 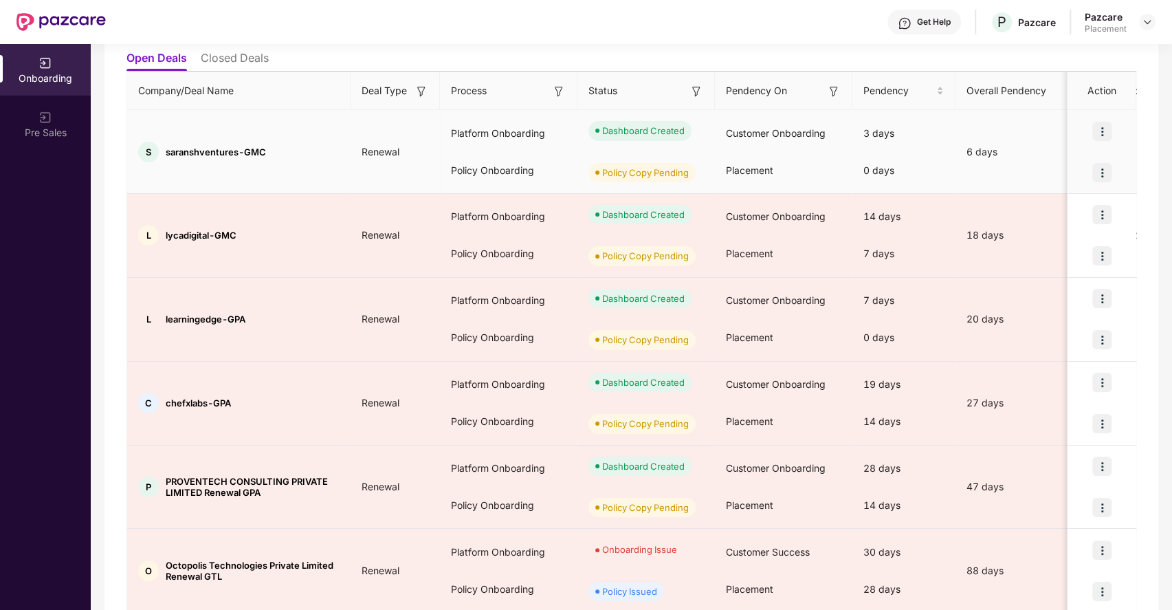 What do you see at coordinates (201, 235) in the screenshot?
I see `span: lycadigital-GMC` at bounding box center [201, 235].